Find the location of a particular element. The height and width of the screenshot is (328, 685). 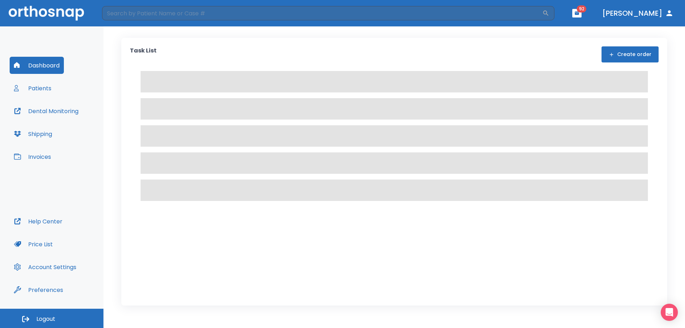

button: Dashboard is located at coordinates (37, 65).